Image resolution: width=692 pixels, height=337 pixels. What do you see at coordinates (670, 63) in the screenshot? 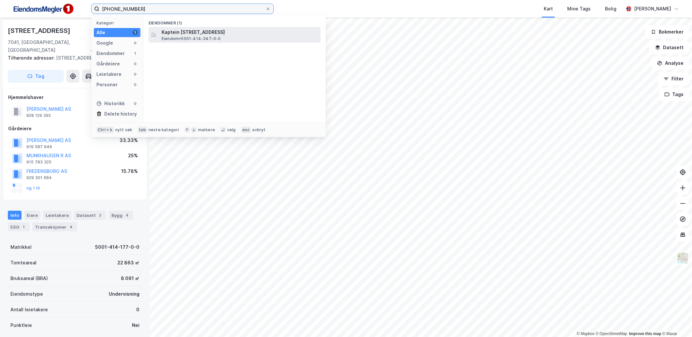
I see `button: Analyse` at bounding box center [670, 63].